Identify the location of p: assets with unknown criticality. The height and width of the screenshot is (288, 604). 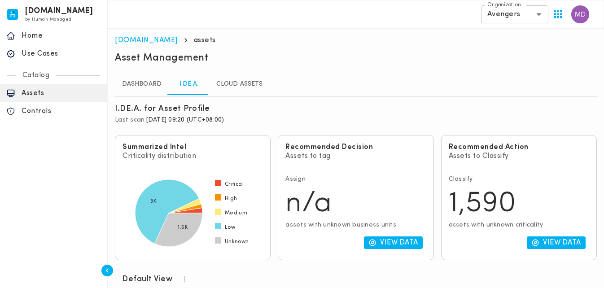
(519, 225).